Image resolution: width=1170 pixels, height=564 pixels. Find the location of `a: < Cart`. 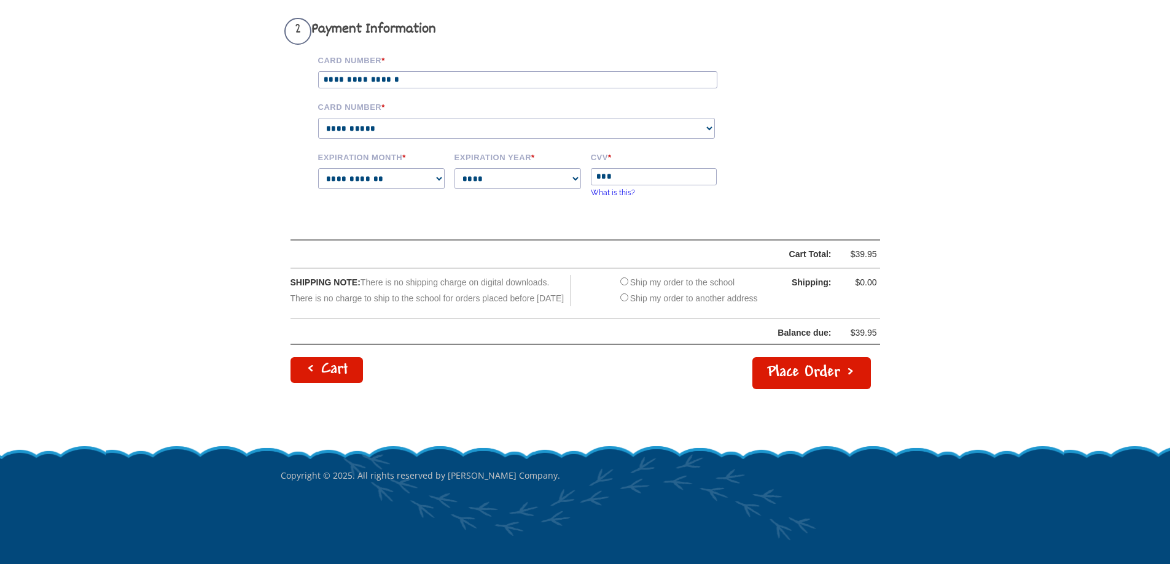

a: < Cart is located at coordinates (327, 370).